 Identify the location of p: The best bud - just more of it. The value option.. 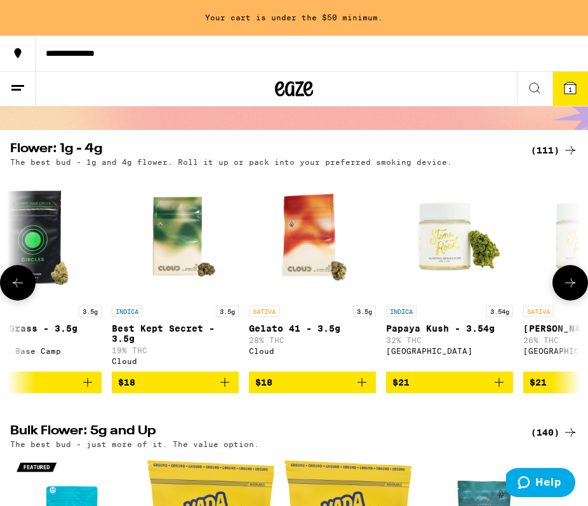
(135, 444).